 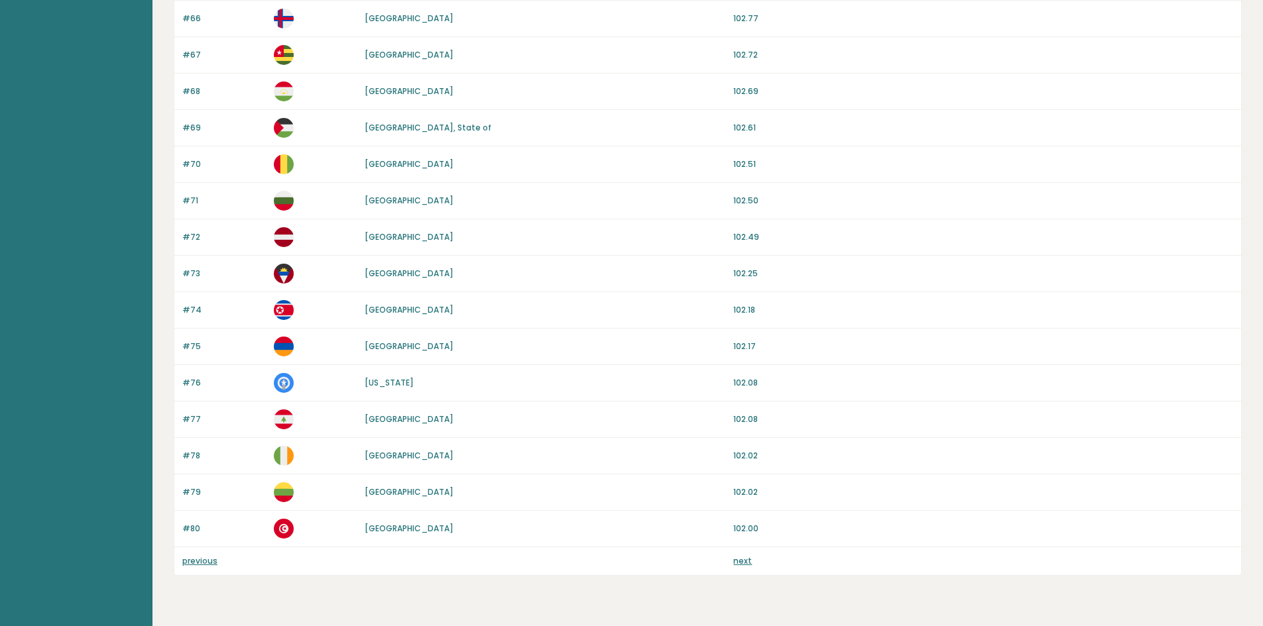 I want to click on a: next, so click(x=742, y=561).